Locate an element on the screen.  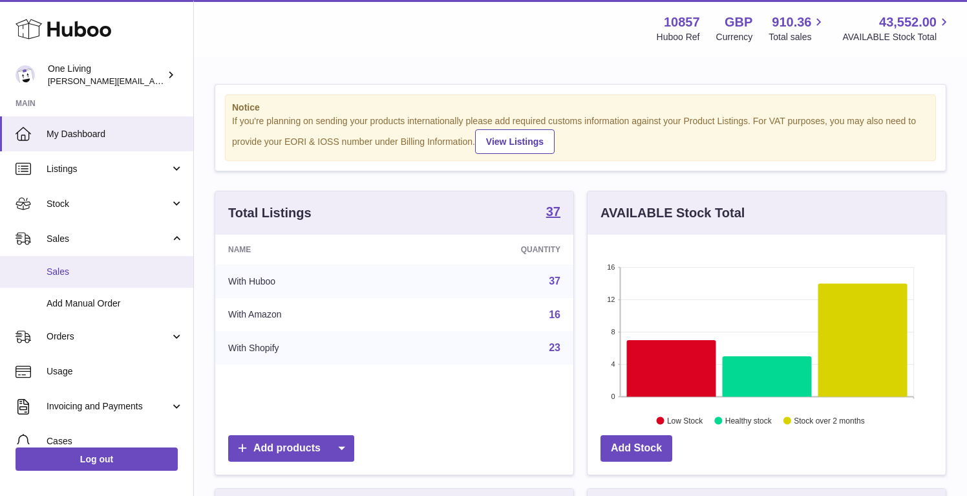
text: 12 is located at coordinates (611, 299).